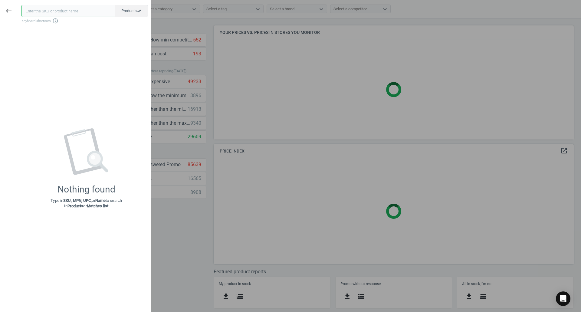  What do you see at coordinates (75, 206) in the screenshot?
I see `strong: Products` at bounding box center [75, 206].